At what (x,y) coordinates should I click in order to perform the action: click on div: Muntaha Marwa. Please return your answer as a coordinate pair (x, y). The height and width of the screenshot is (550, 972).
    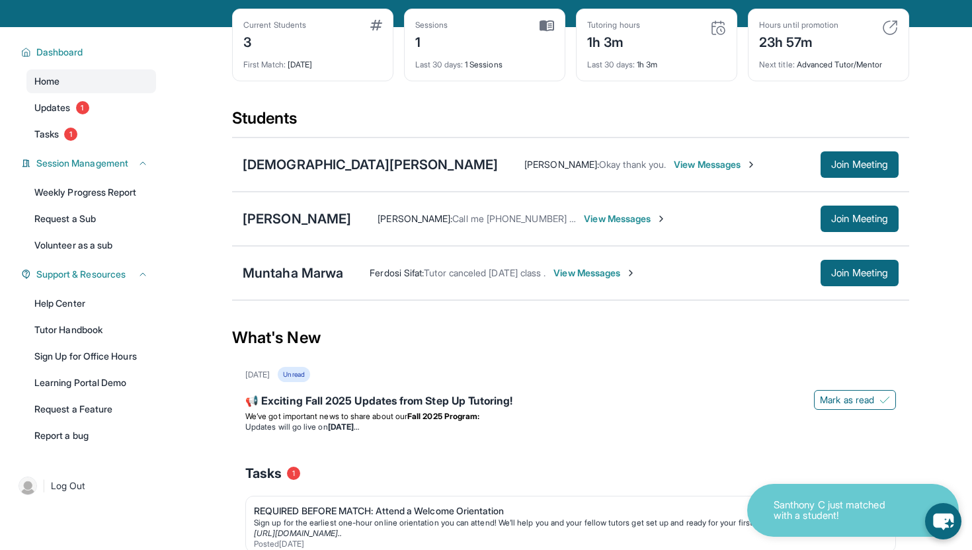
    Looking at the image, I should click on (293, 273).